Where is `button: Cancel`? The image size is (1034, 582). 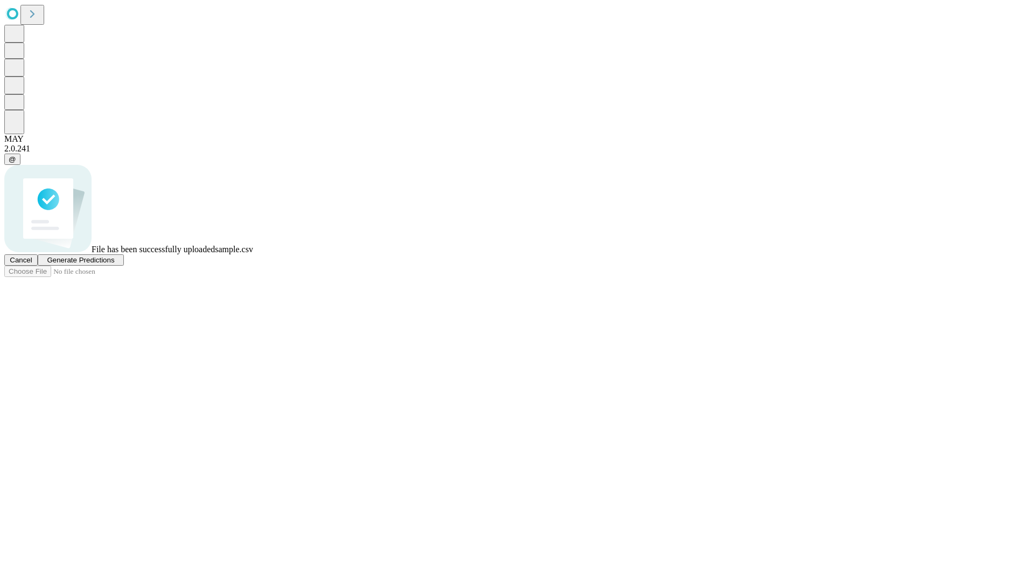 button: Cancel is located at coordinates (21, 260).